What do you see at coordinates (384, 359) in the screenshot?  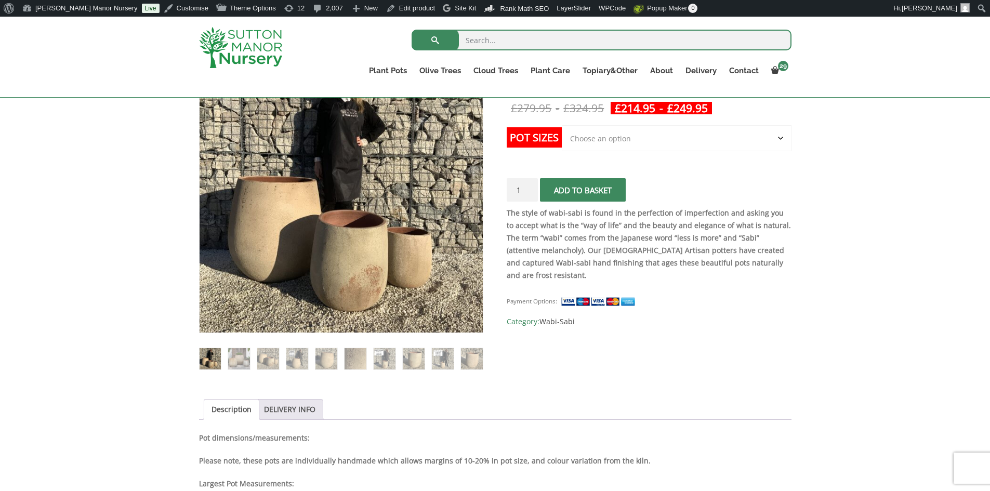 I see `img: The Can Tho Wabi-Sabi Sable Plant Pots - Image 7` at bounding box center [384, 359].